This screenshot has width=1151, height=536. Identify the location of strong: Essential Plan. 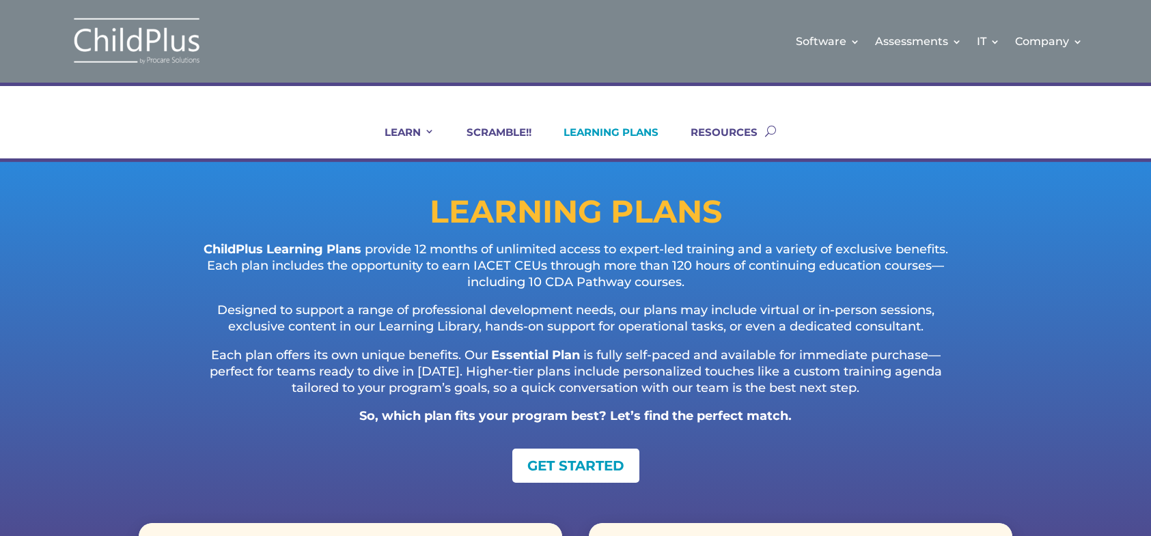
(536, 355).